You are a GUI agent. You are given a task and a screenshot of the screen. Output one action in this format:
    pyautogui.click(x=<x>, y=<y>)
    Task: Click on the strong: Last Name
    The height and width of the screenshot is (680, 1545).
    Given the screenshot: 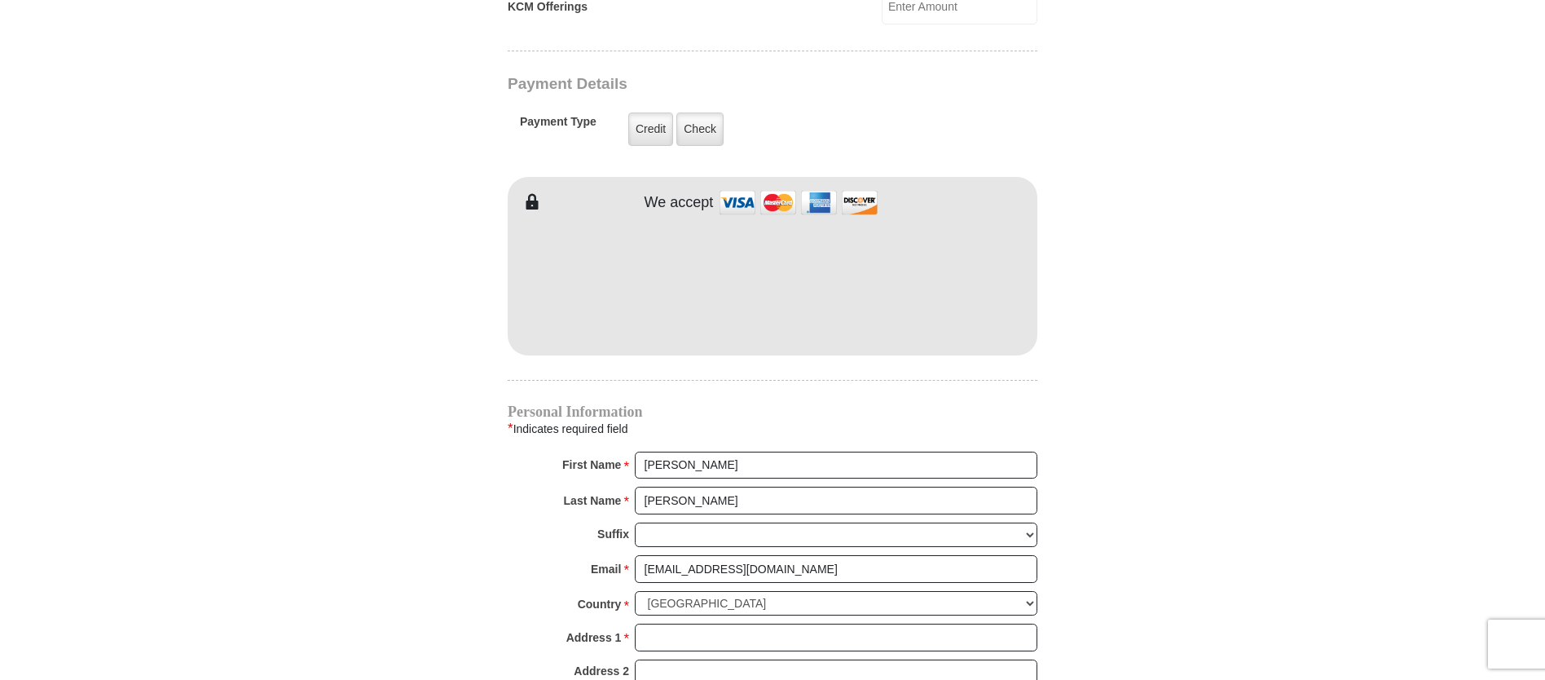 What is the action you would take?
    pyautogui.click(x=592, y=500)
    